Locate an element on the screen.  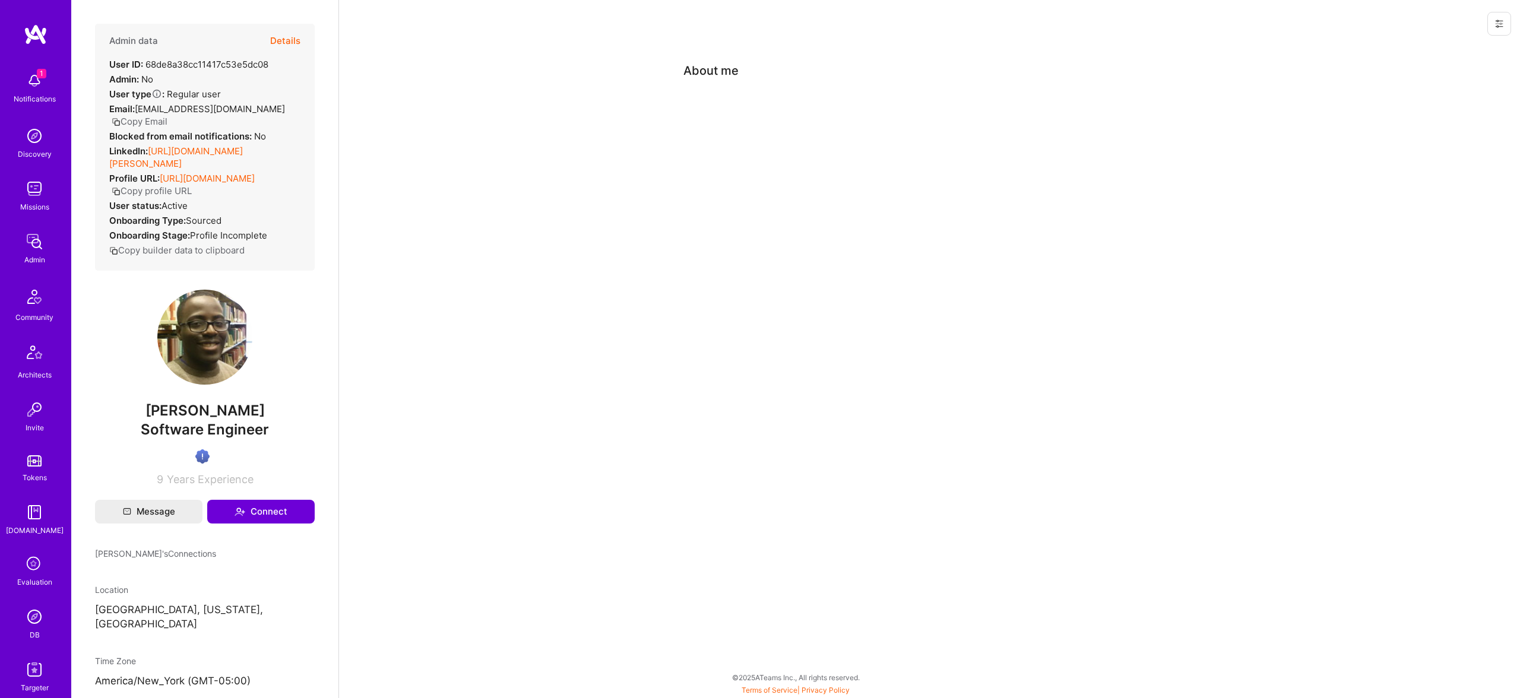
img: User Avatar is located at coordinates (205, 337).